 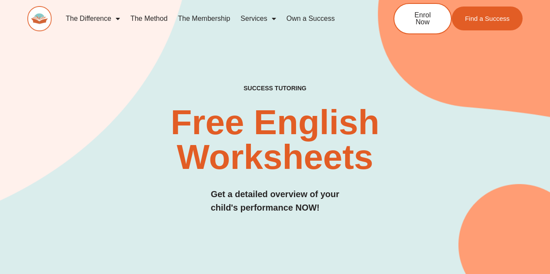 What do you see at coordinates (487, 18) in the screenshot?
I see `a: Find a Success` at bounding box center [487, 18].